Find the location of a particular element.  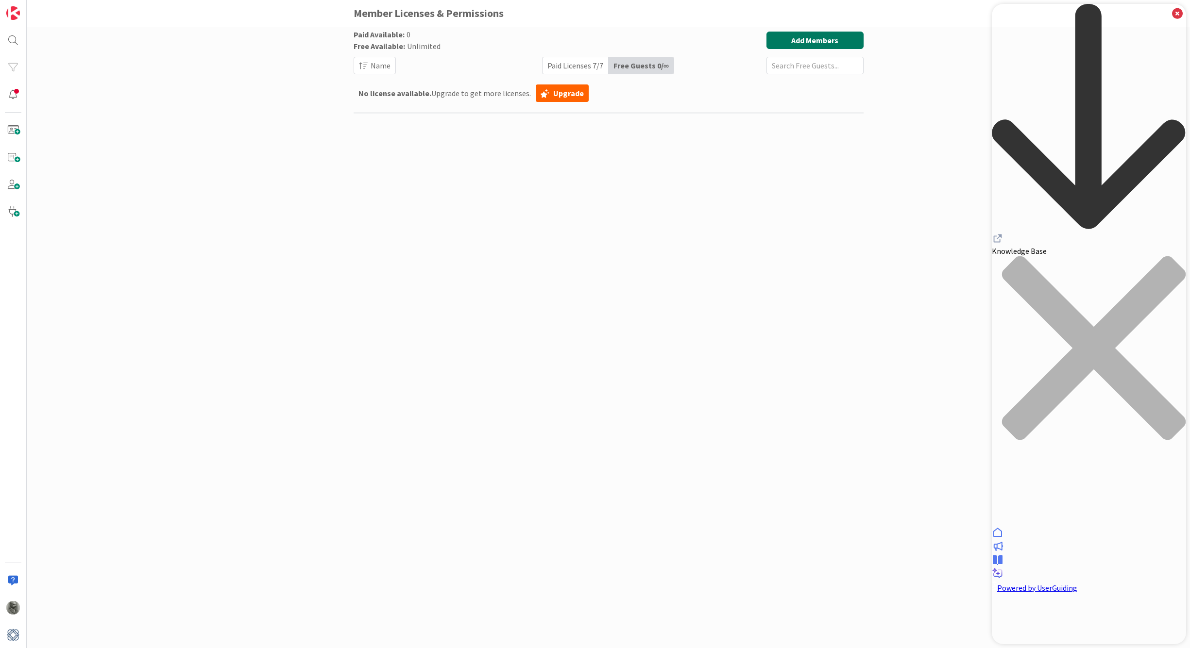

button: Name is located at coordinates (374, 66).